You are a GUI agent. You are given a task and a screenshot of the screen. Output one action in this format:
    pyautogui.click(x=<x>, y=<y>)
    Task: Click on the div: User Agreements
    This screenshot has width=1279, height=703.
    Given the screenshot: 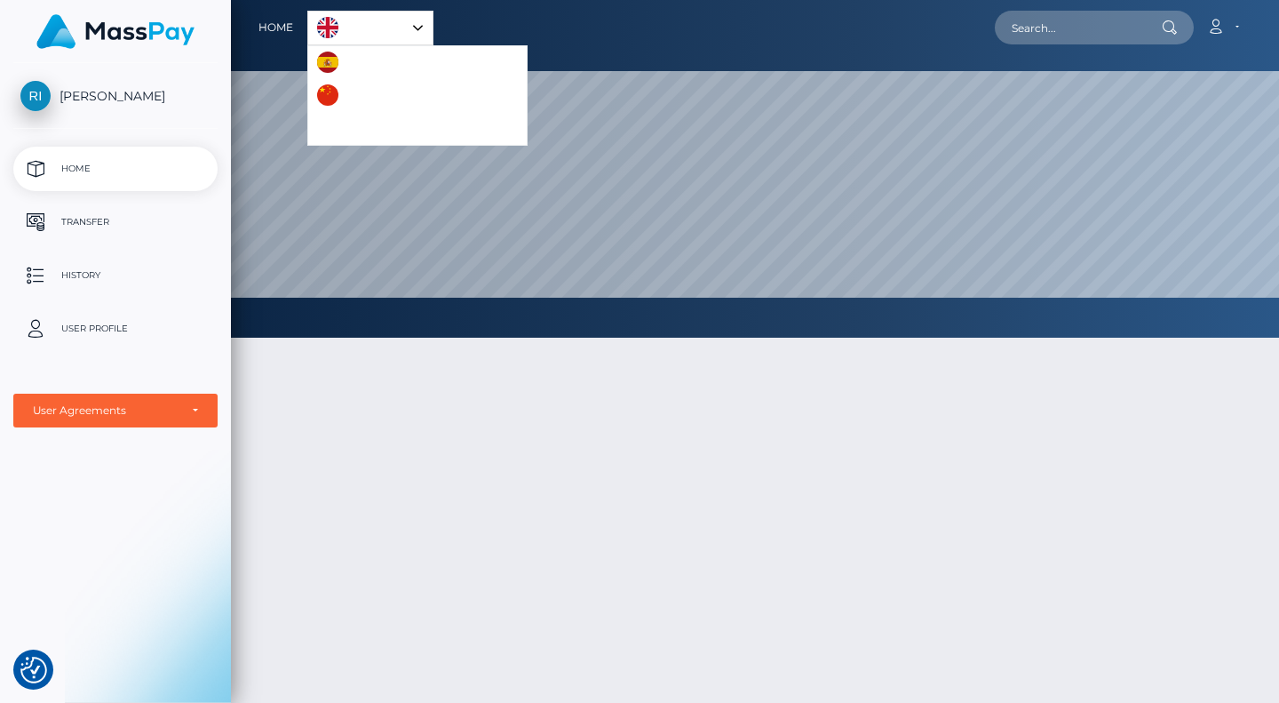 What is the action you would take?
    pyautogui.click(x=106, y=410)
    